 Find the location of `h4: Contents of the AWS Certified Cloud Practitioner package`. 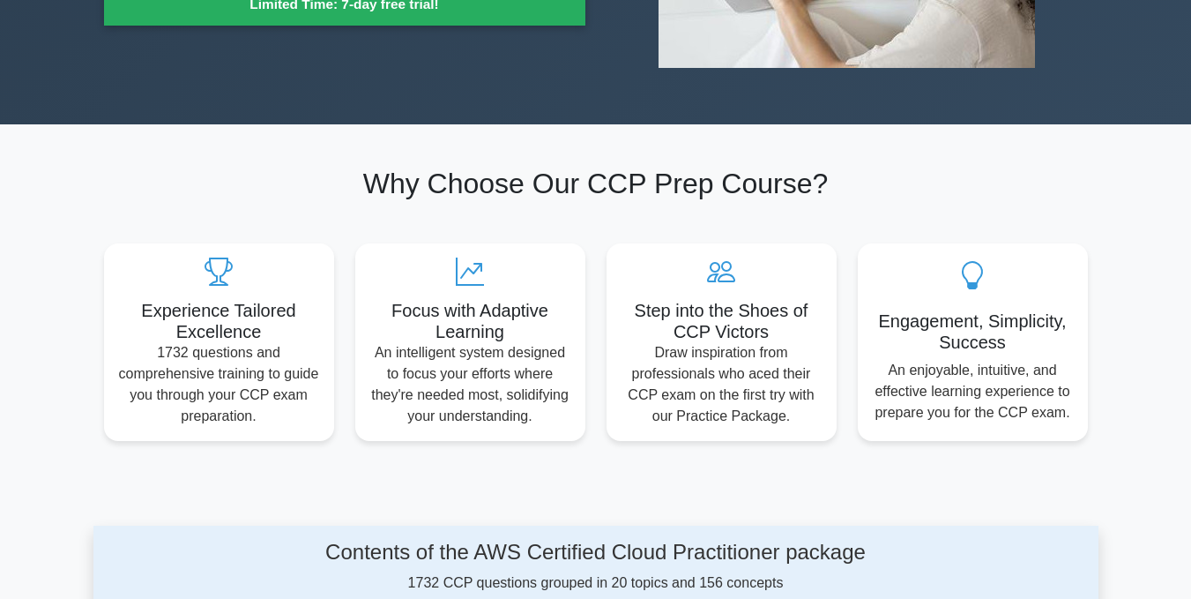

h4: Contents of the AWS Certified Cloud Practitioner package is located at coordinates (595, 552).